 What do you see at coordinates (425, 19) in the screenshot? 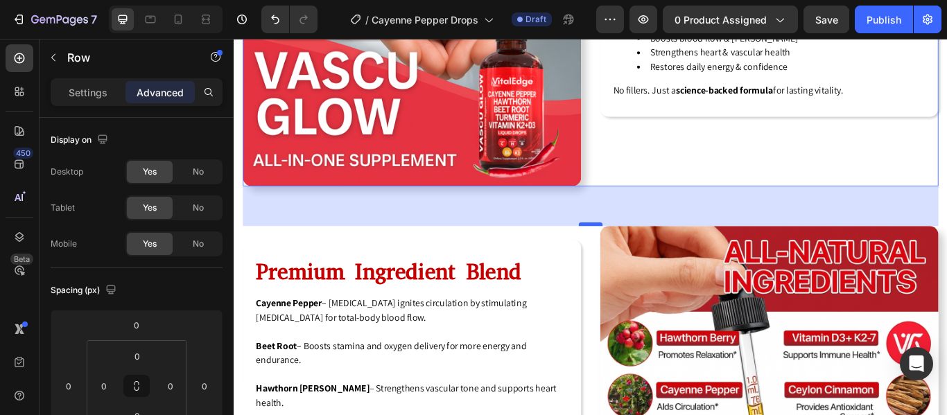
I see `span: Cayenne Pepper Drops` at bounding box center [425, 19].